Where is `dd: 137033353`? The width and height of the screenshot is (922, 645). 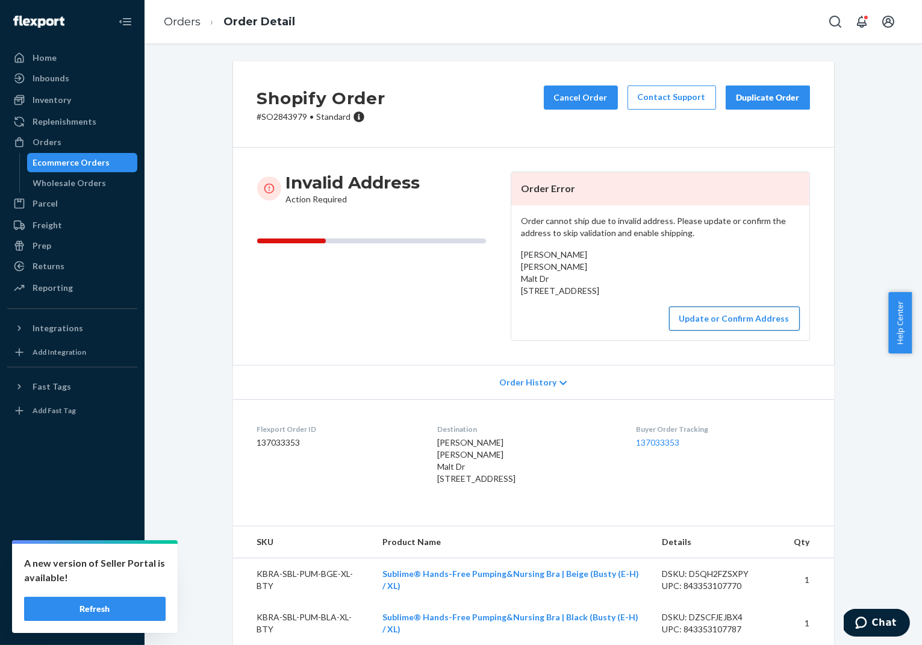 dd: 137033353 is located at coordinates (337, 443).